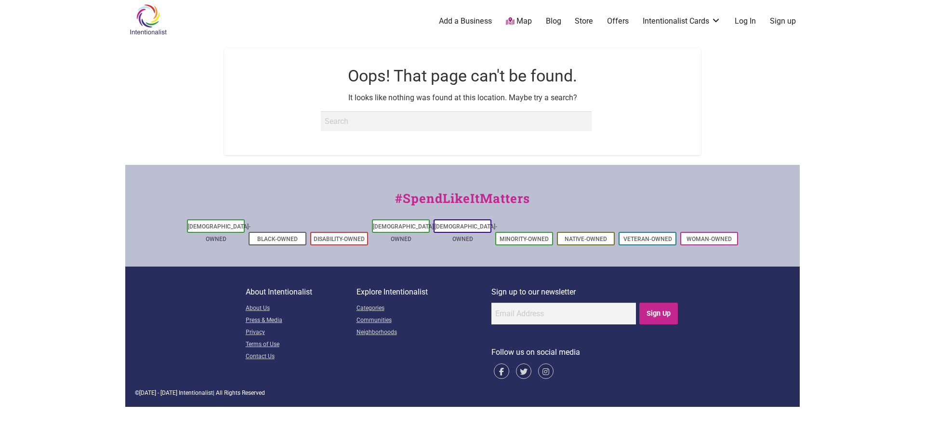 The width and height of the screenshot is (925, 443). Describe the element at coordinates (301, 344) in the screenshot. I see `a: Terms of Use` at that location.